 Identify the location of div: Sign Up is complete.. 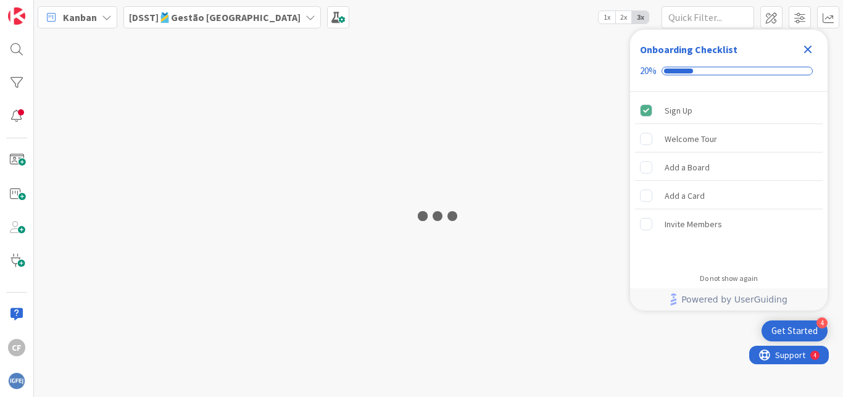
(729, 110).